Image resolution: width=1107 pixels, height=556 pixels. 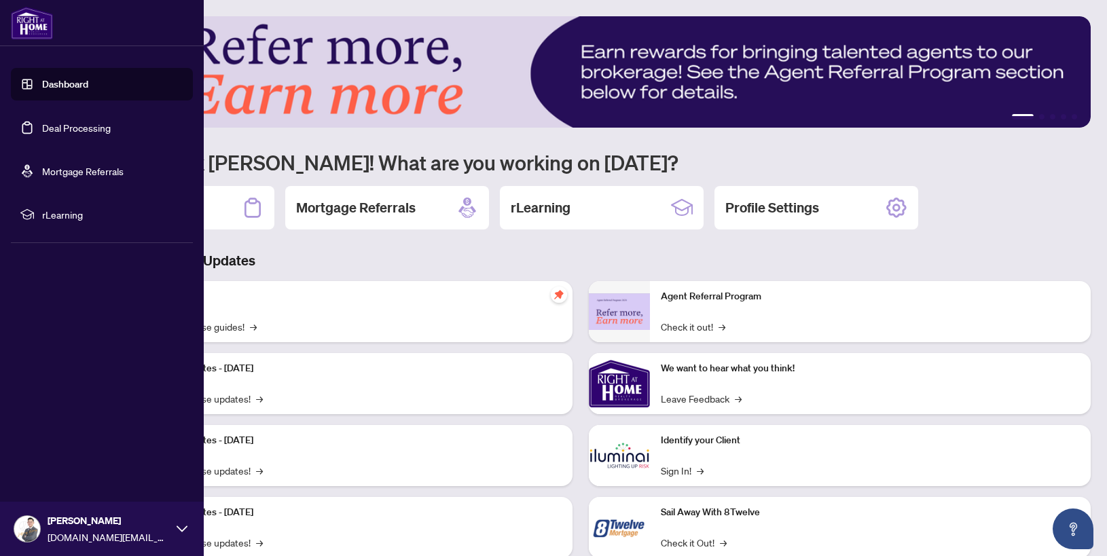 I want to click on img: Identify your Client, so click(x=620, y=456).